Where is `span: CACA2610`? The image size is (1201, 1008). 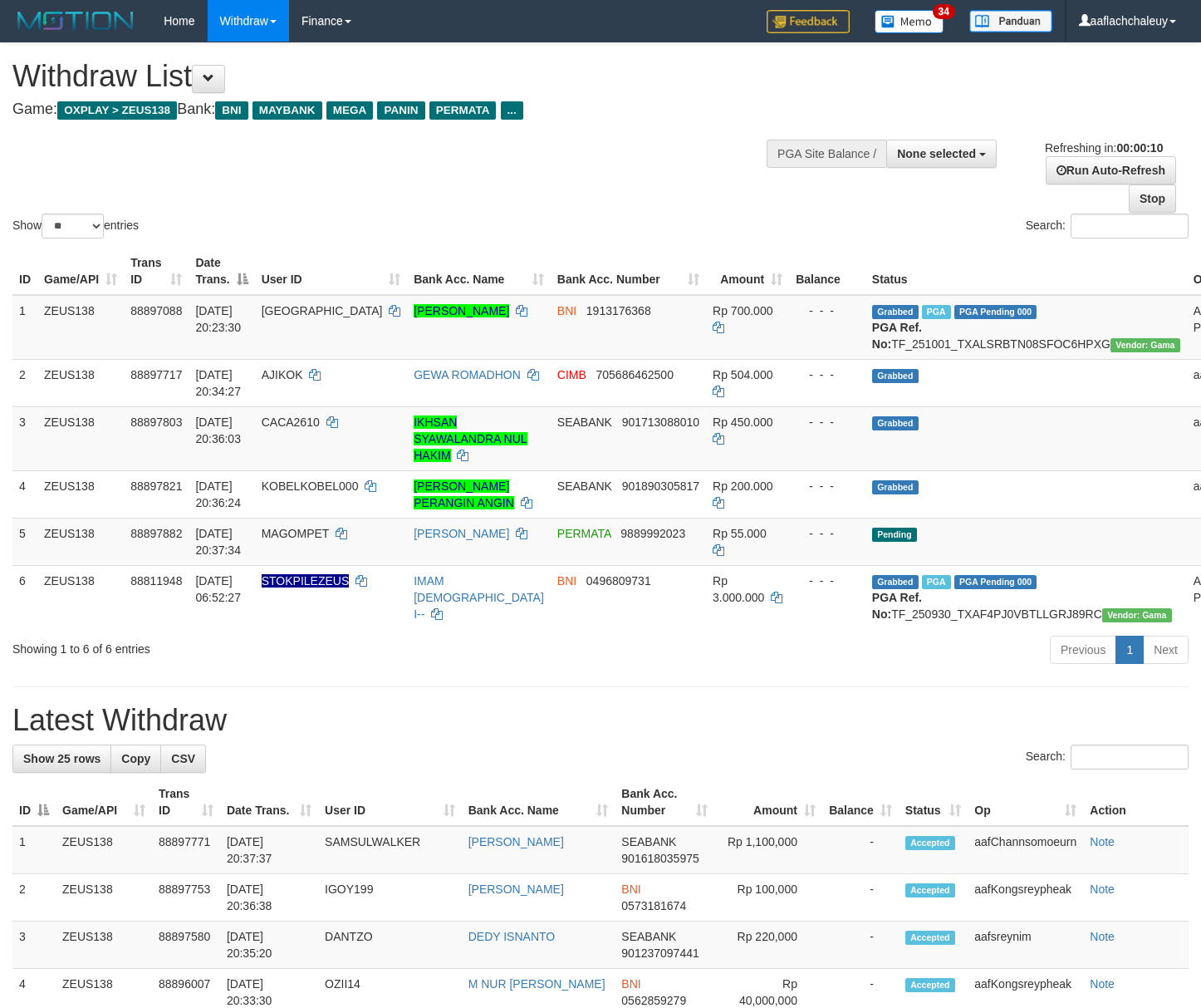
span: CACA2610 is located at coordinates (291, 422).